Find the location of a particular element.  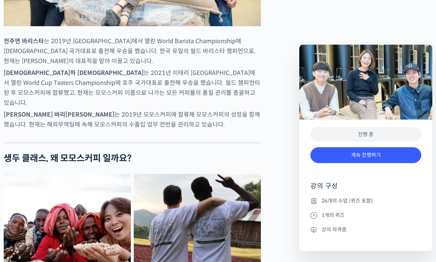

li: 26개의 수업 (퀴즈 포함) is located at coordinates (366, 201).